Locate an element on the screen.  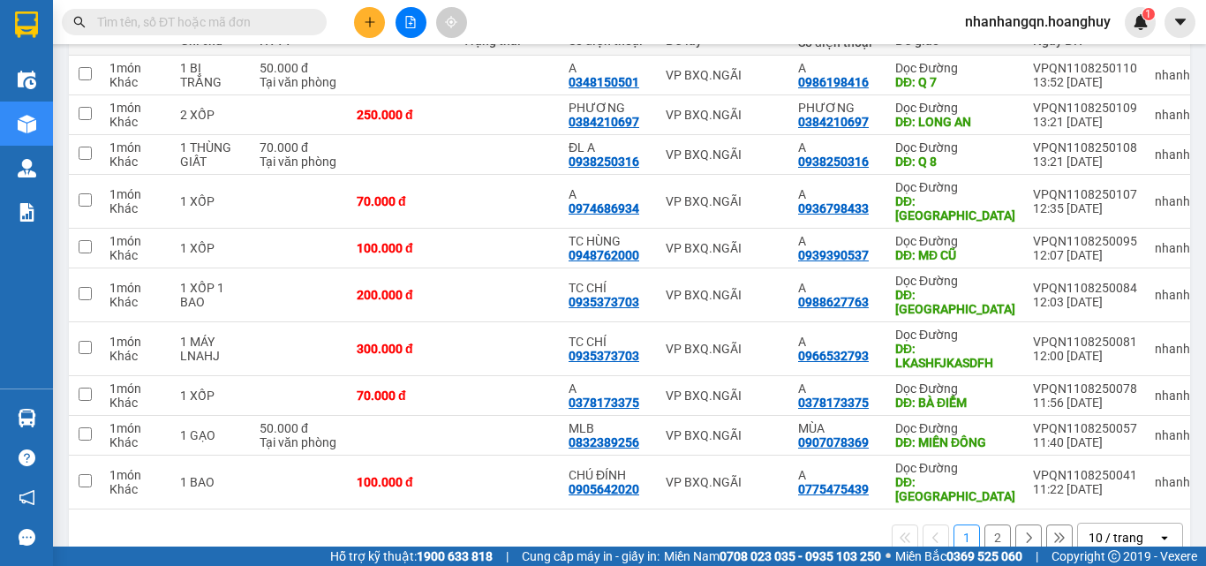
button: aim is located at coordinates (451, 22).